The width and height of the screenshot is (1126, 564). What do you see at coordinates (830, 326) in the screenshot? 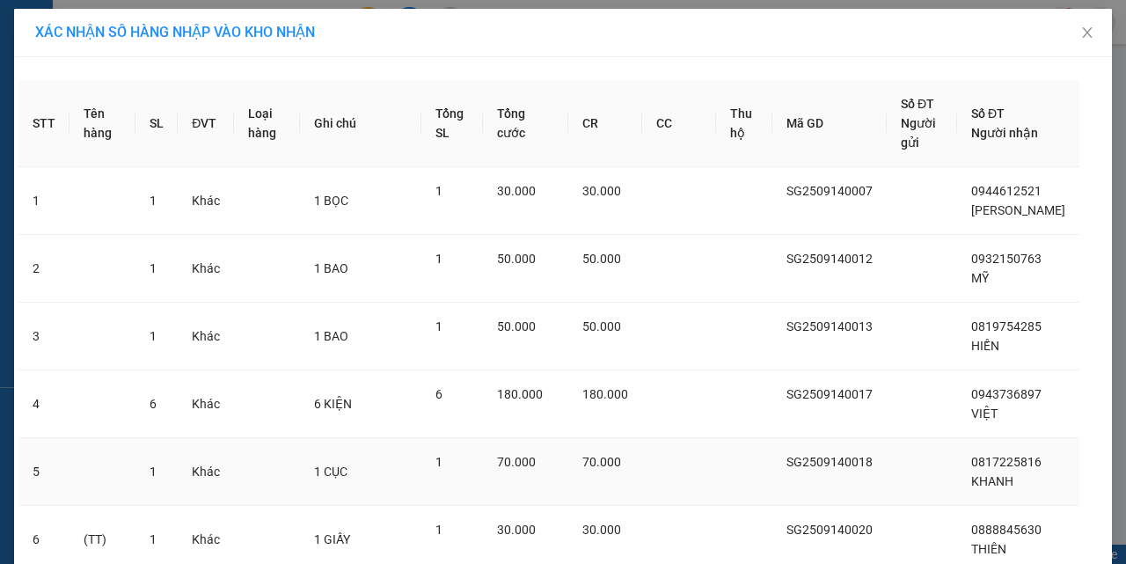
I see `span: SG2509140013` at bounding box center [830, 326].